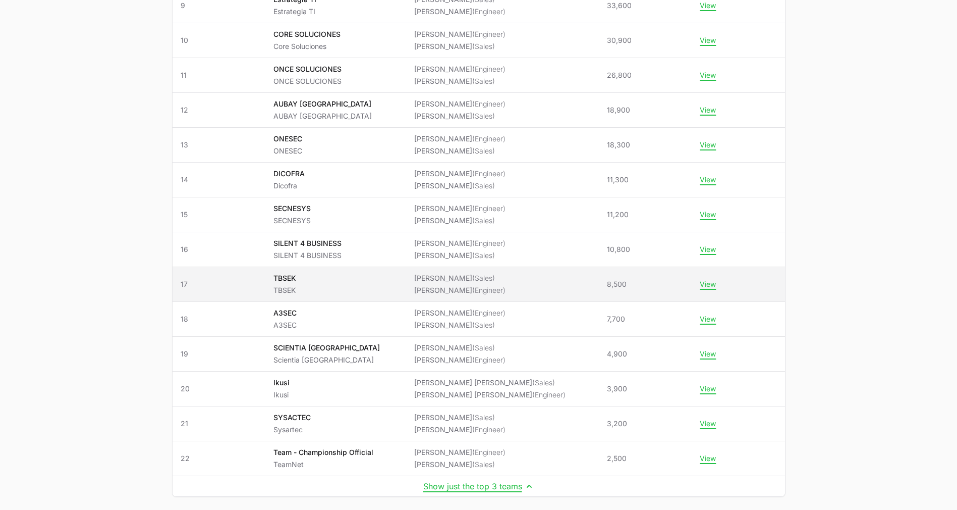  I want to click on span: 33,600, so click(619, 6).